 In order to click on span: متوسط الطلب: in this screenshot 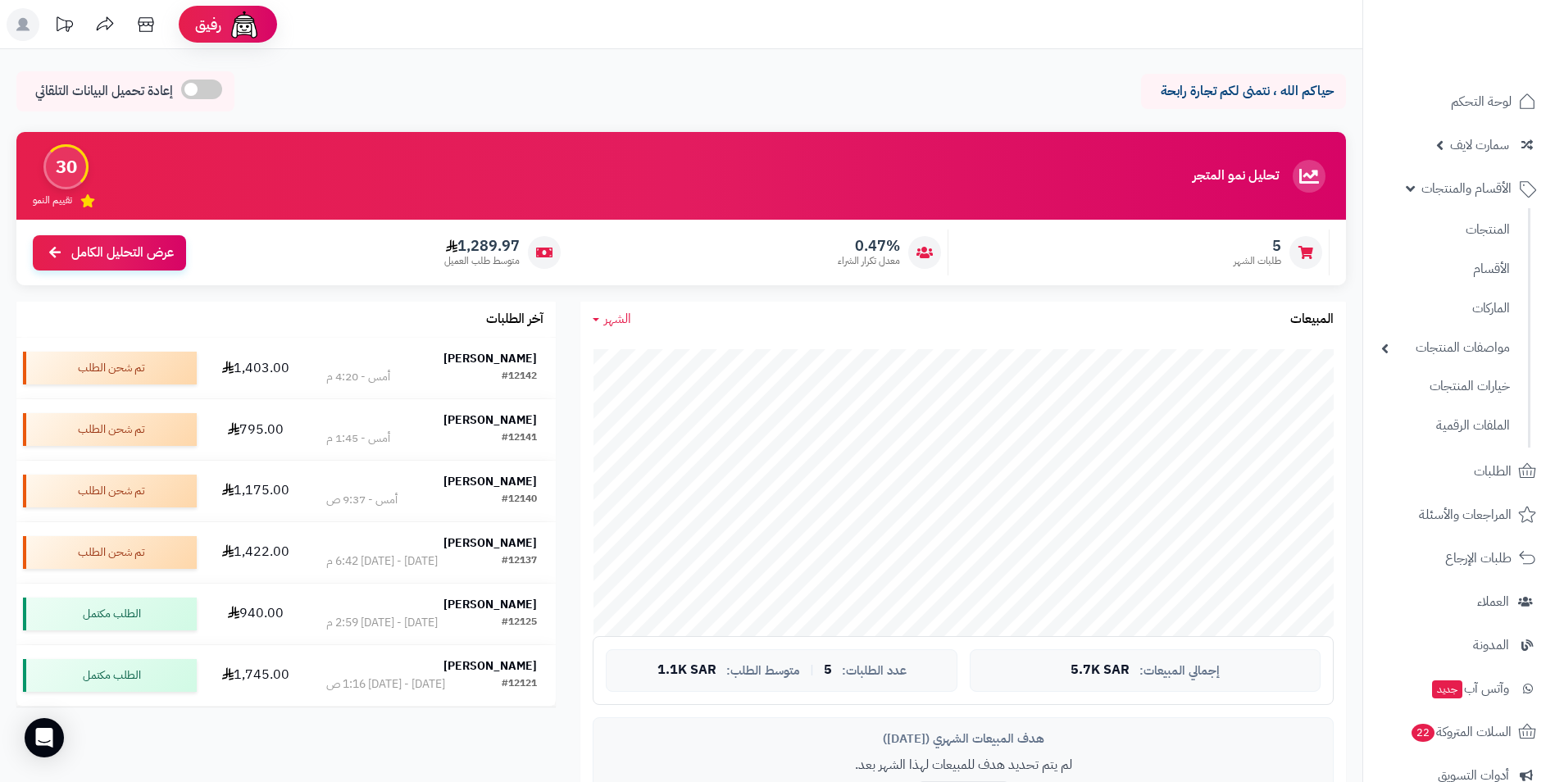, I will do `click(763, 671)`.